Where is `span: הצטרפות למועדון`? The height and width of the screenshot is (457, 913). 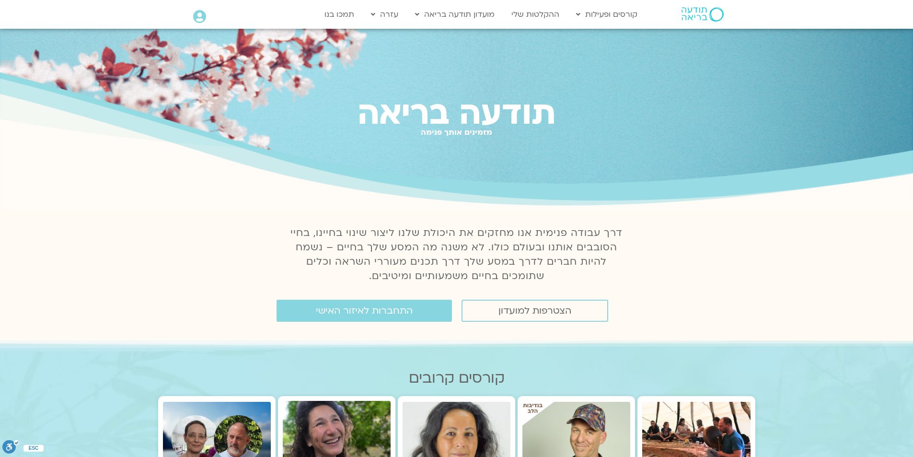
span: הצטרפות למועדון is located at coordinates (535, 311).